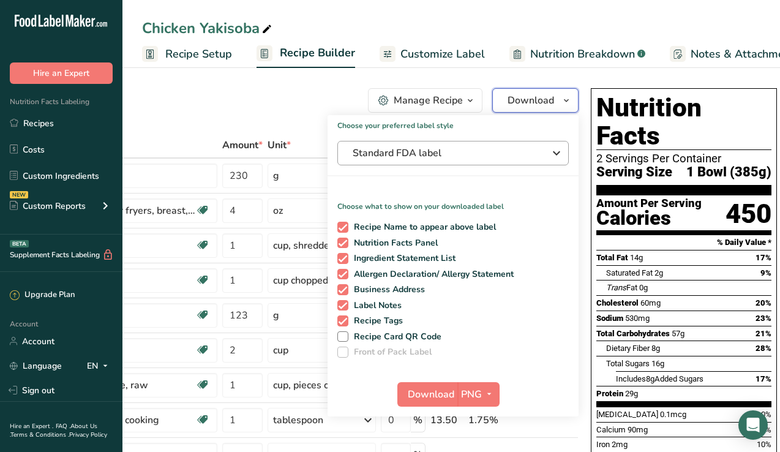 Image resolution: width=780 pixels, height=452 pixels. Describe the element at coordinates (208, 28) in the screenshot. I see `div: Chicken Yakisoba` at that location.